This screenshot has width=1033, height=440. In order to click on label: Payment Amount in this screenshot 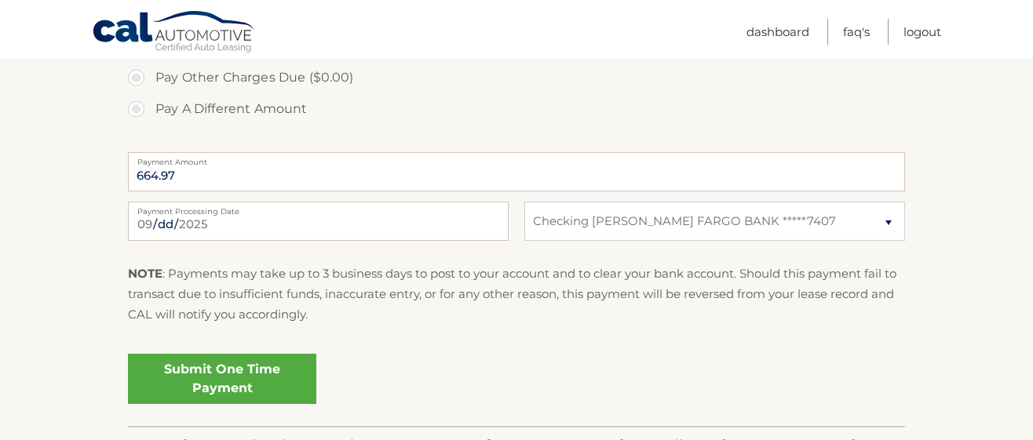, I will do `click(516, 159)`.